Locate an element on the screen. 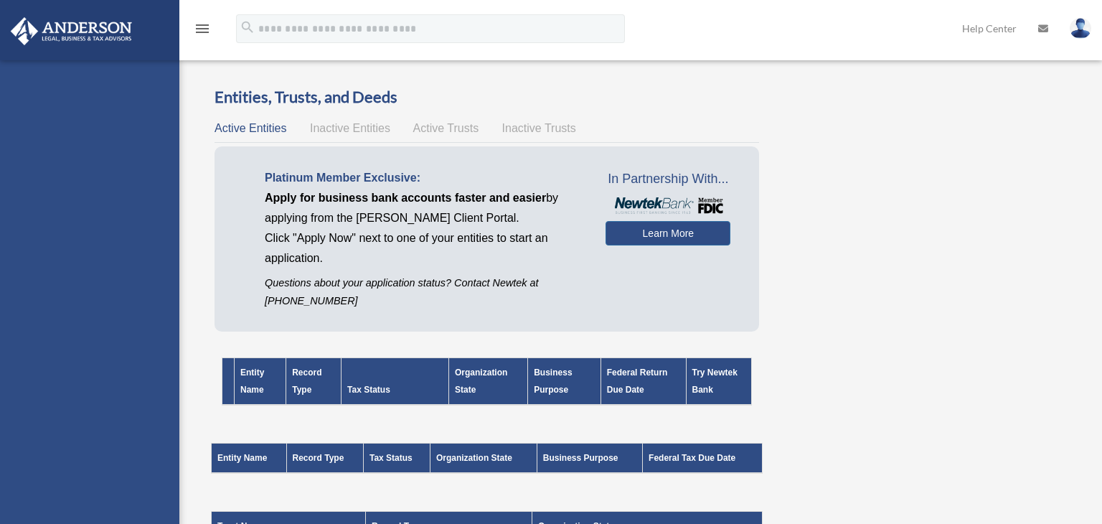  img: NewtekBankLogoSM.png is located at coordinates (668, 205).